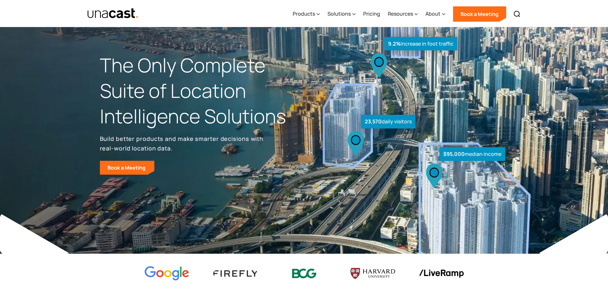  What do you see at coordinates (113, 13) in the screenshot?
I see `a: home` at bounding box center [113, 13].